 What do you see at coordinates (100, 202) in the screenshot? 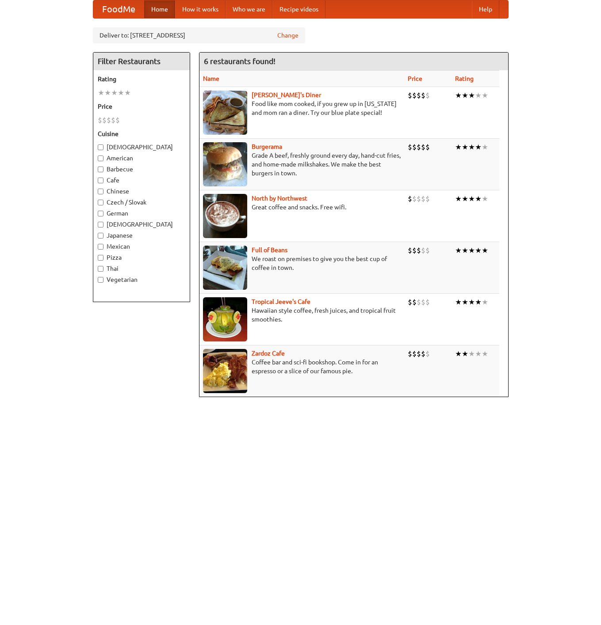
I see `input: Czech / Slovak` at bounding box center [100, 202].